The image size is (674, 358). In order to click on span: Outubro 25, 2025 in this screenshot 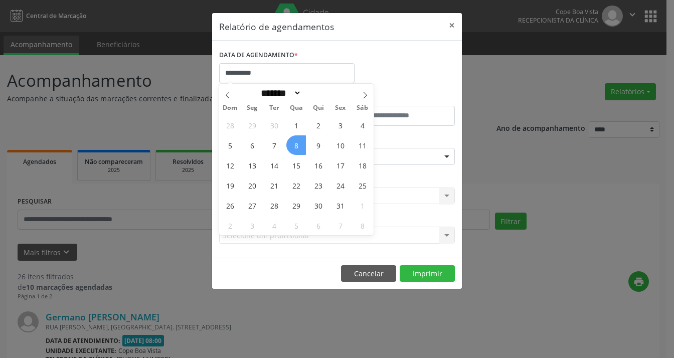, I will do `click(362, 185)`.